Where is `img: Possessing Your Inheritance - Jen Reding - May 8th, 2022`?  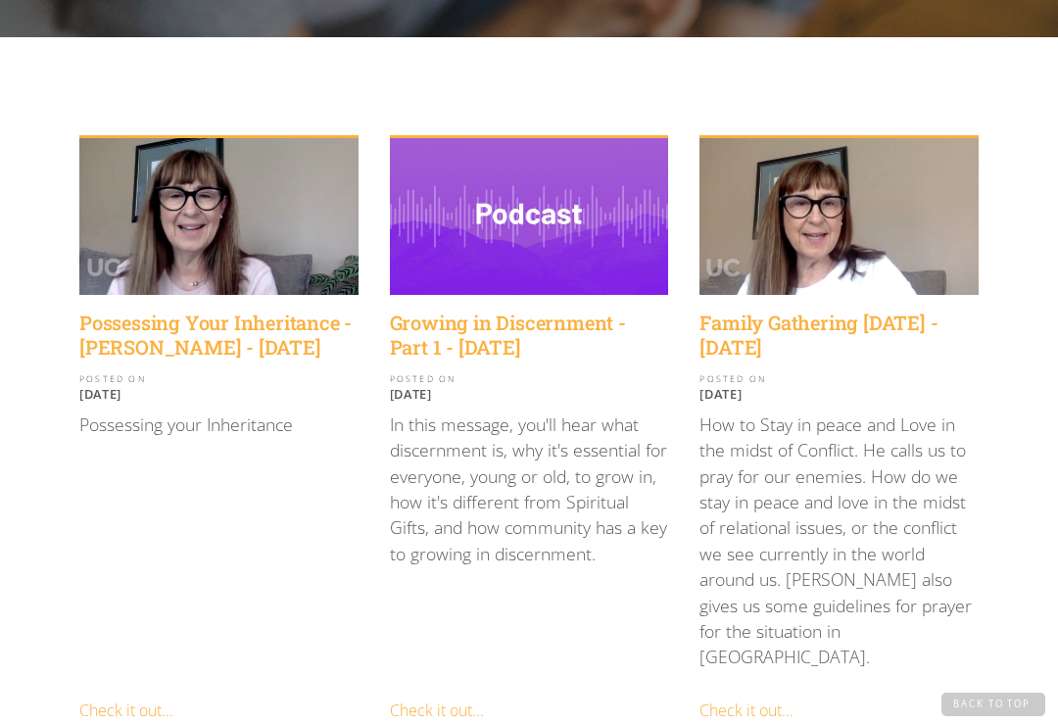
img: Possessing Your Inheritance - Jen Reding - May 8th, 2022 is located at coordinates (218, 216).